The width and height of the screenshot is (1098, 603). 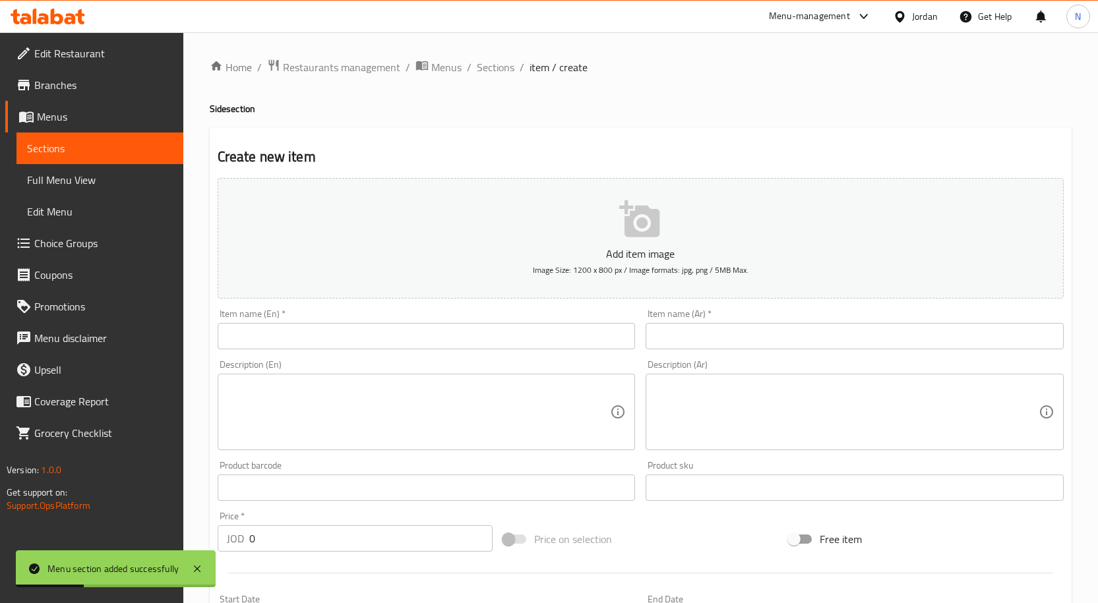 What do you see at coordinates (103, 401) in the screenshot?
I see `span: Coverage Report` at bounding box center [103, 401].